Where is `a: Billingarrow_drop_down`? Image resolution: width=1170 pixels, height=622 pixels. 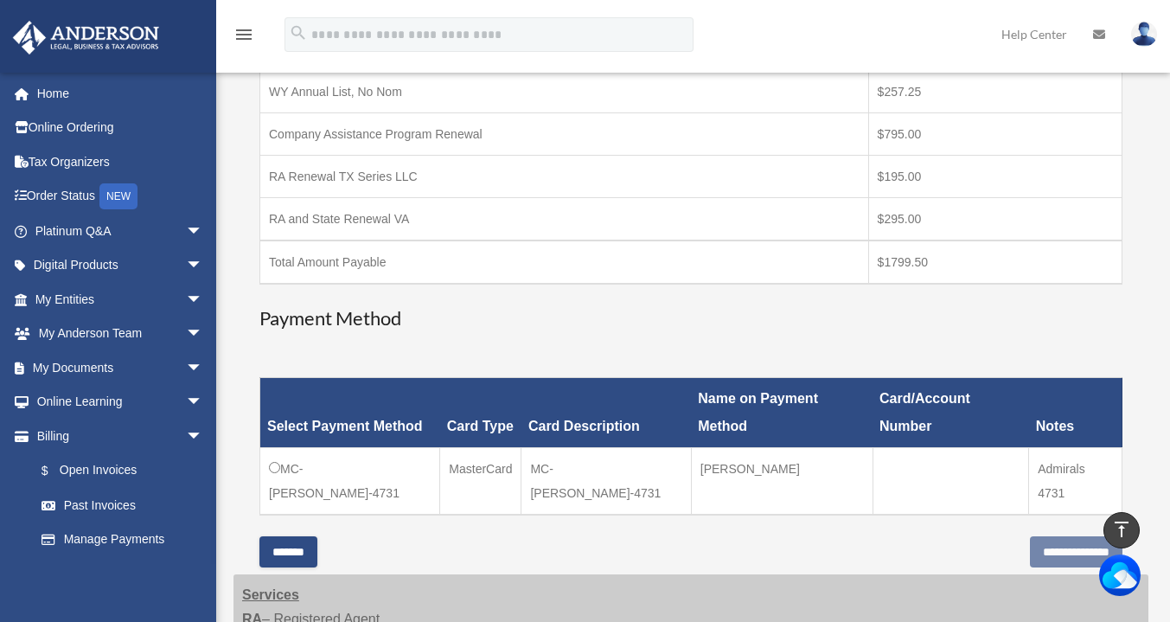 a: Billingarrow_drop_down is located at coordinates (116, 436).